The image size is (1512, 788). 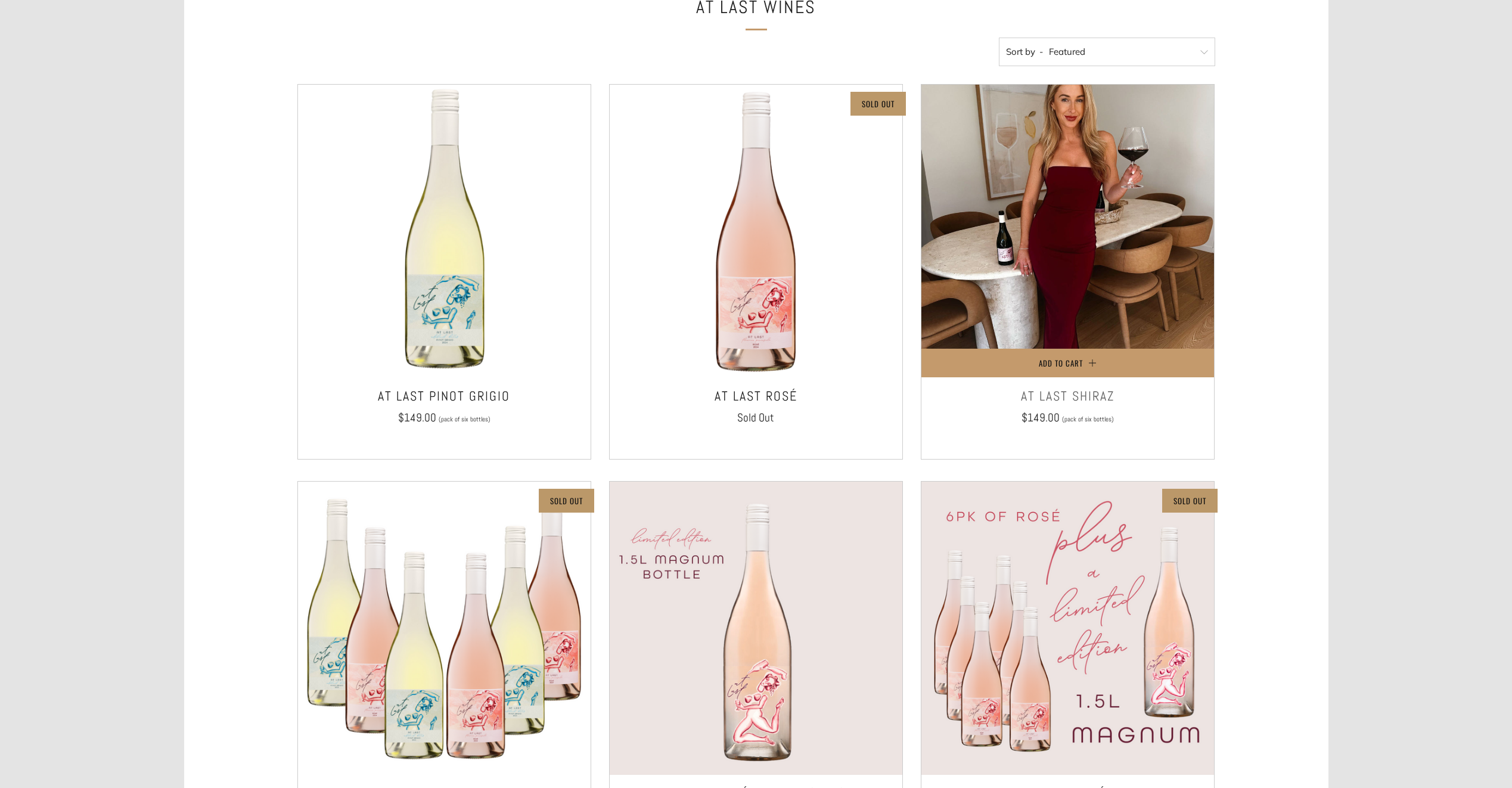 What do you see at coordinates (756, 417) in the screenshot?
I see `span: Sold Out` at bounding box center [756, 417].